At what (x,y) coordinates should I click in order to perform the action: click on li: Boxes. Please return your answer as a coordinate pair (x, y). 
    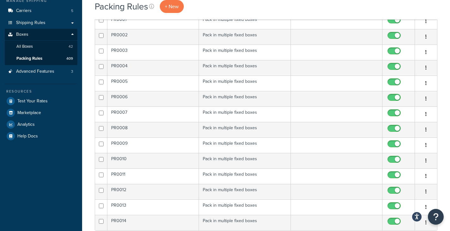
    Looking at the image, I should click on (41, 47).